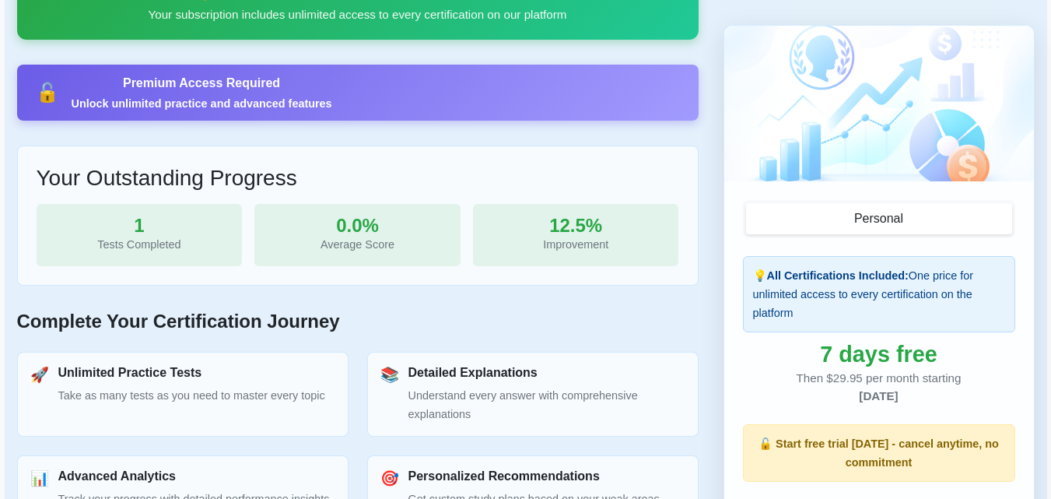  What do you see at coordinates (357, 226) in the screenshot?
I see `div: 0.0%` at bounding box center [357, 226].